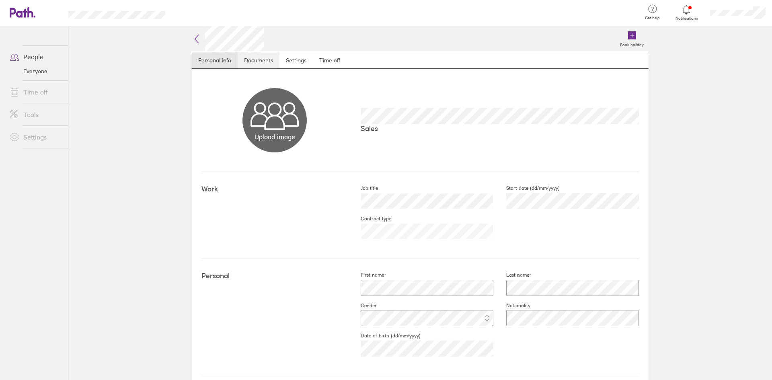 The width and height of the screenshot is (772, 380). What do you see at coordinates (686, 12) in the screenshot?
I see `a: Notifications` at bounding box center [686, 12].